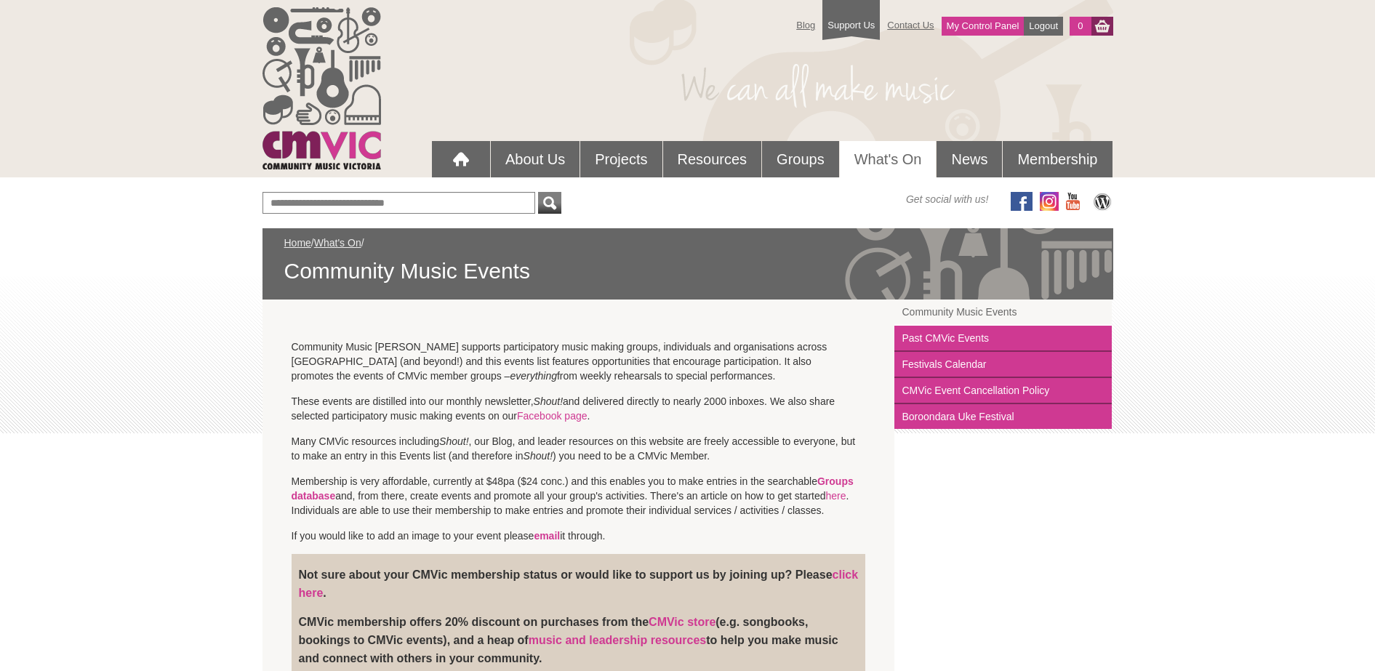 This screenshot has width=1375, height=671. I want to click on span: Get social with us!, so click(947, 199).